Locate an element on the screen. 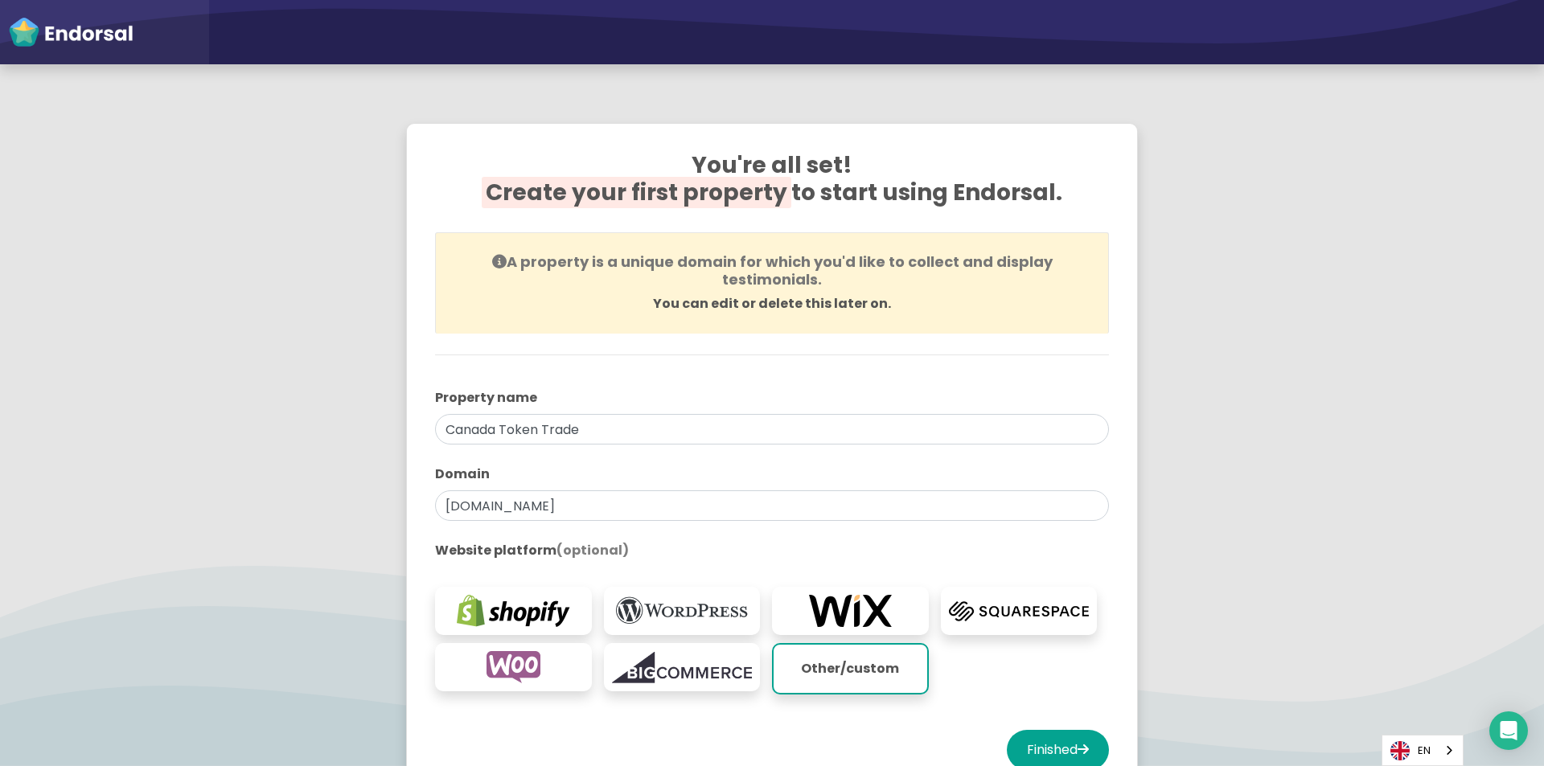 The width and height of the screenshot is (1544, 766). h2: You're all set! to start using Endorsal. is located at coordinates (772, 189).